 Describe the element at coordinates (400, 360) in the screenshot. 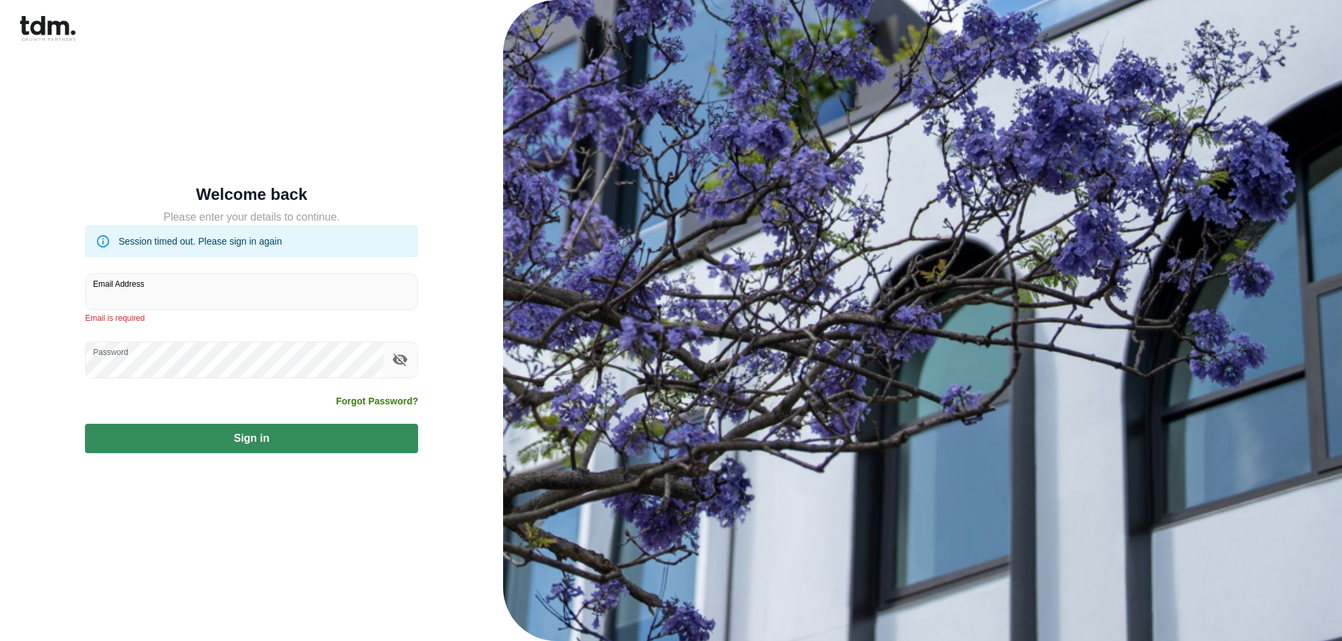

I see `button: toggle password visibility` at that location.